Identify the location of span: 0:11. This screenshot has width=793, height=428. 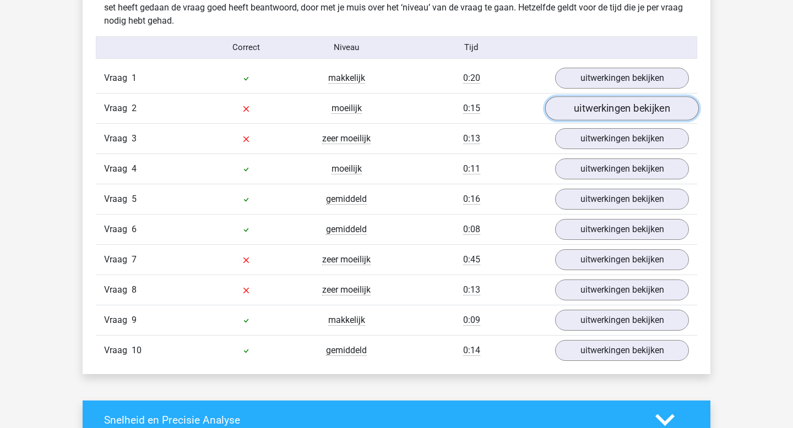
(471, 169).